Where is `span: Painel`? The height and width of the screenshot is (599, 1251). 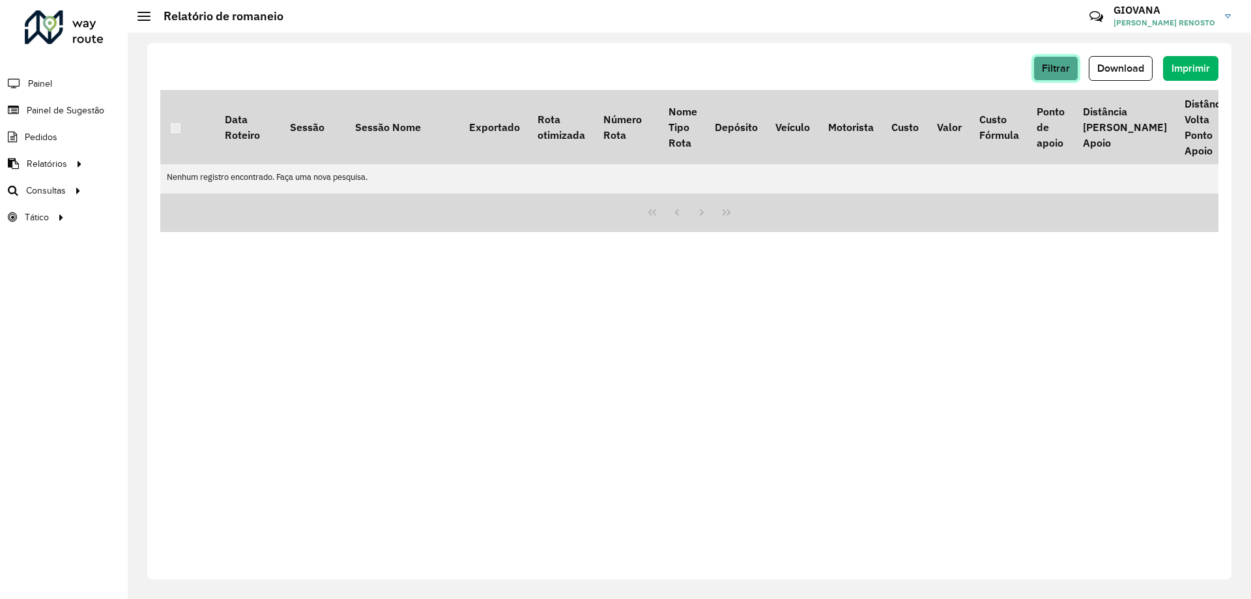
span: Painel is located at coordinates (40, 83).